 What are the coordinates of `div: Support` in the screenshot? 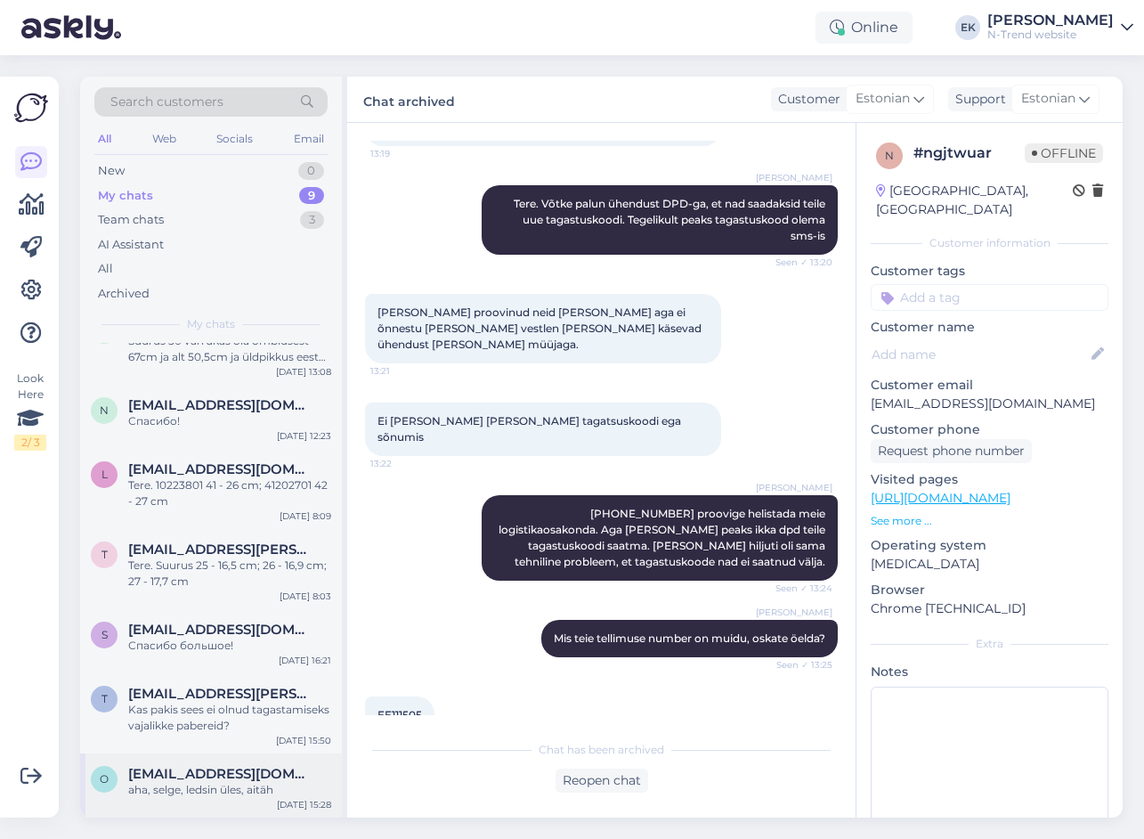 It's located at (977, 99).